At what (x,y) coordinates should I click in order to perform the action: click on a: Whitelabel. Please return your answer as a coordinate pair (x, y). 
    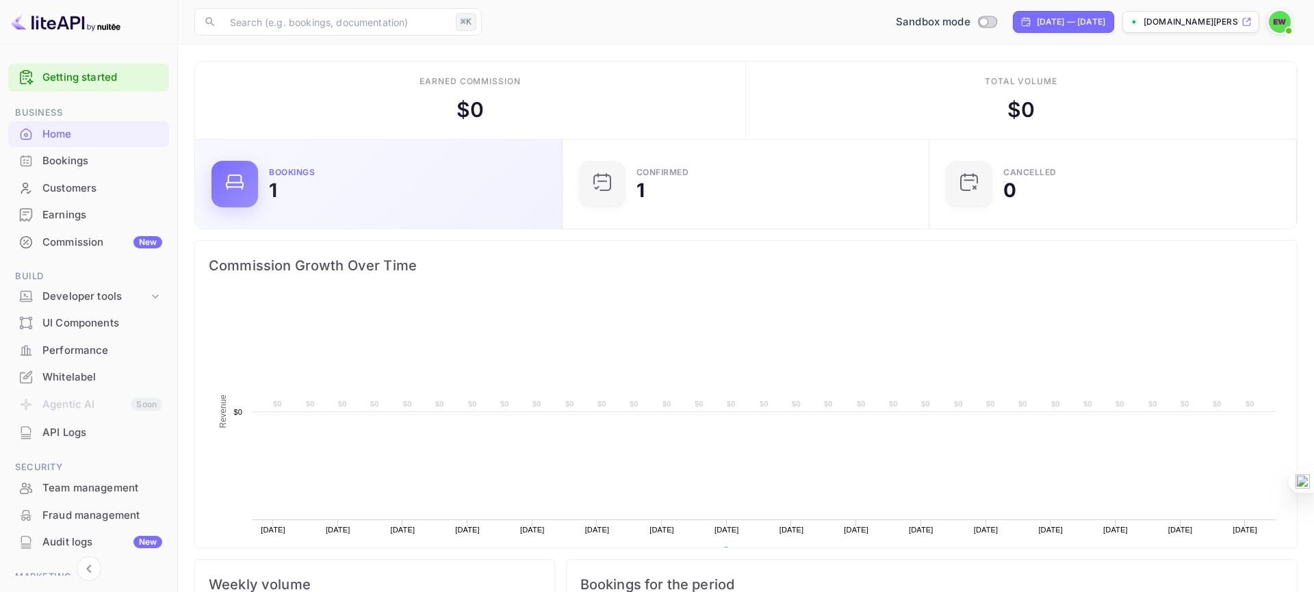
    Looking at the image, I should click on (88, 376).